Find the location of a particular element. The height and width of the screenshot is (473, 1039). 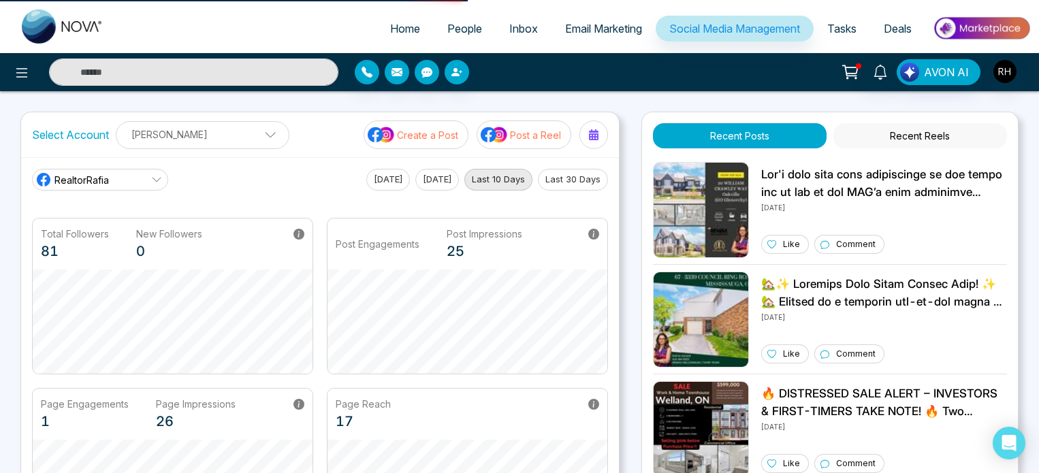

button: social-media-iconPost a Reel is located at coordinates (524, 135).